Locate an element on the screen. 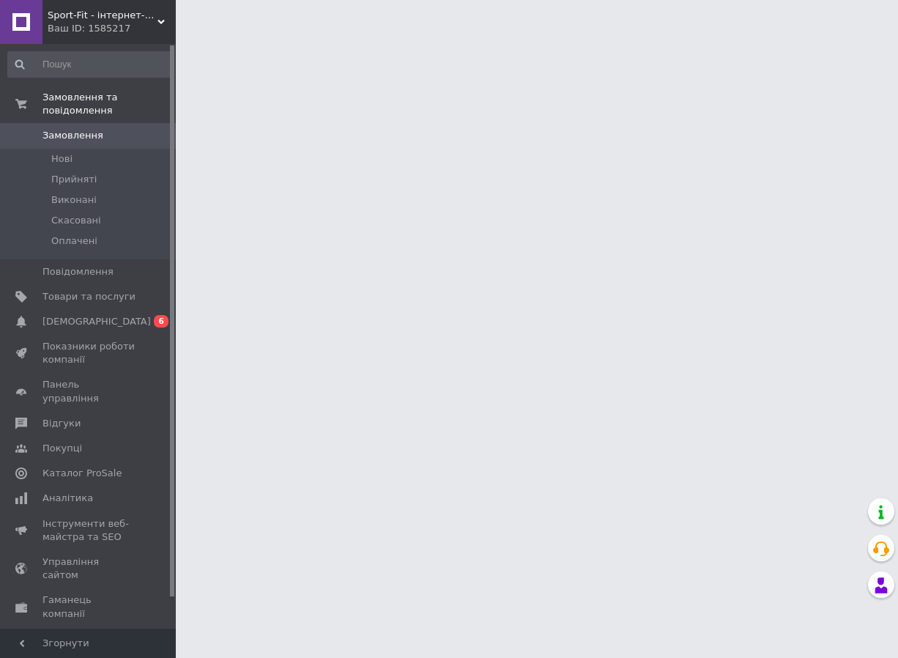 The height and width of the screenshot is (658, 898). span: Замовлення is located at coordinates (73, 136).